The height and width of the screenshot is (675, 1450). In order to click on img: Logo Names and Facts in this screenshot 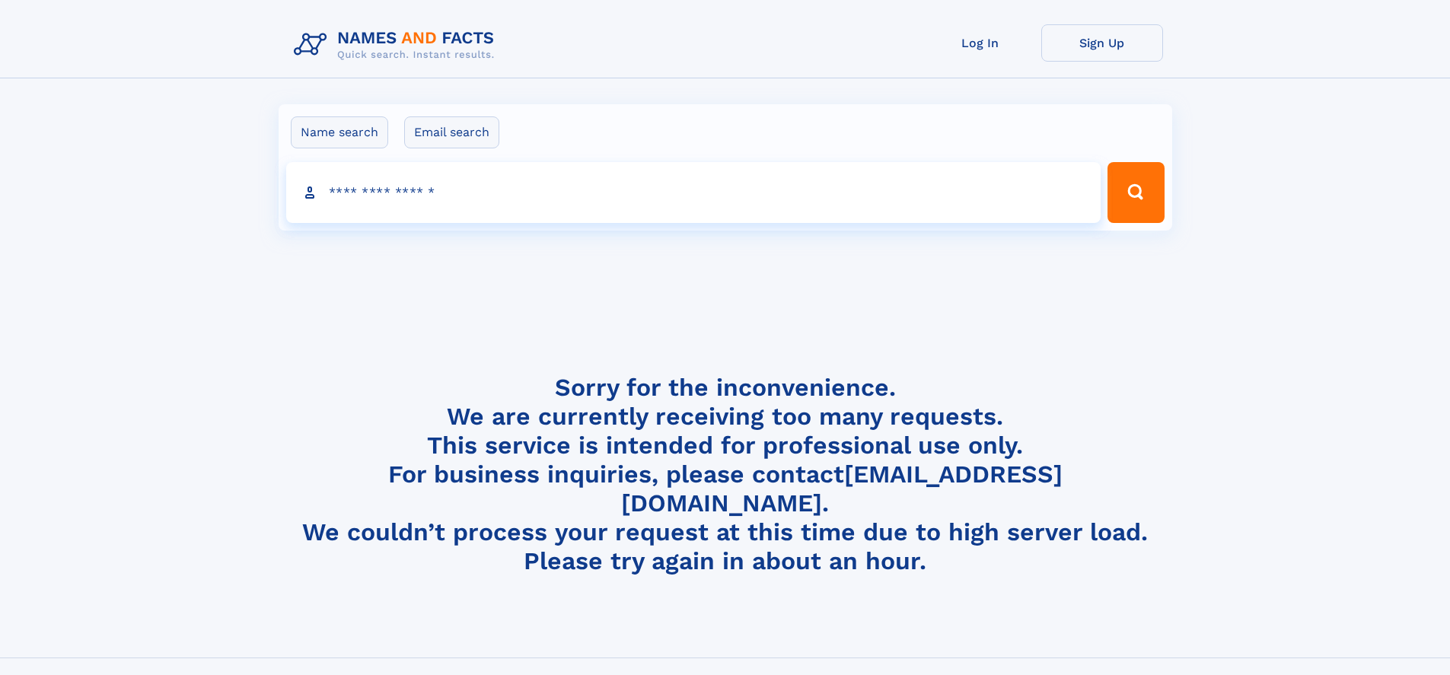, I will do `click(397, 45)`.